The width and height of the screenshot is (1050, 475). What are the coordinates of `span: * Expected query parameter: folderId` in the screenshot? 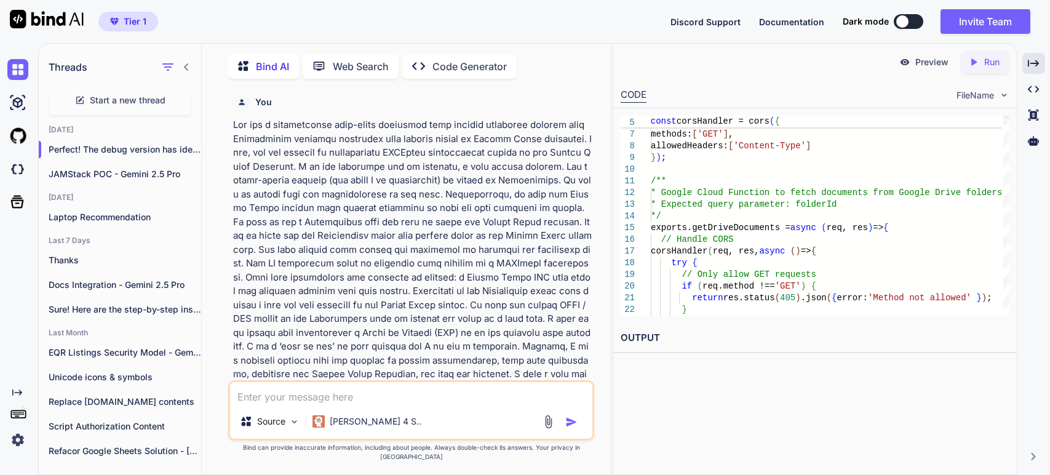 It's located at (743, 204).